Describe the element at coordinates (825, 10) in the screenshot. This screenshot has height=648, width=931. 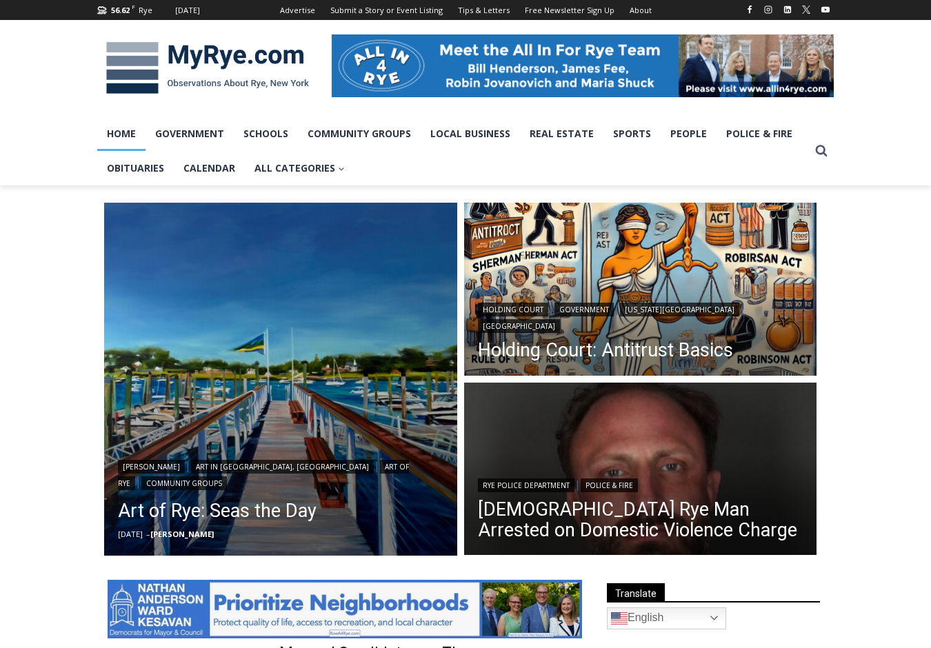
I see `a: YouTube` at that location.